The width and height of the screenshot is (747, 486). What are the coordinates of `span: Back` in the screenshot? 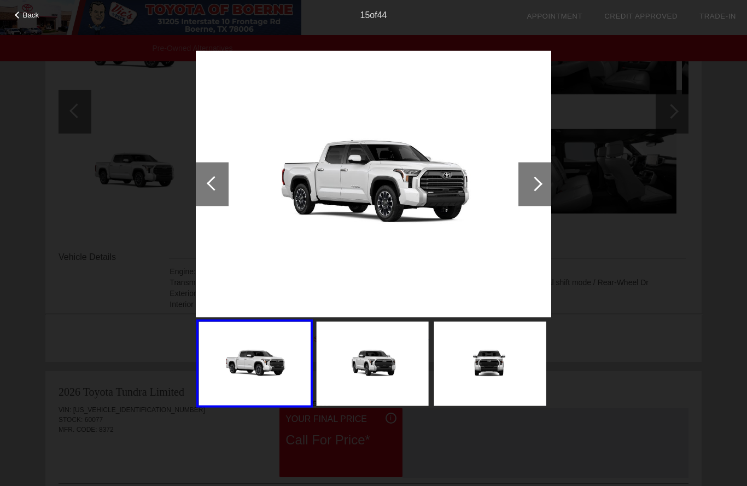 It's located at (31, 15).